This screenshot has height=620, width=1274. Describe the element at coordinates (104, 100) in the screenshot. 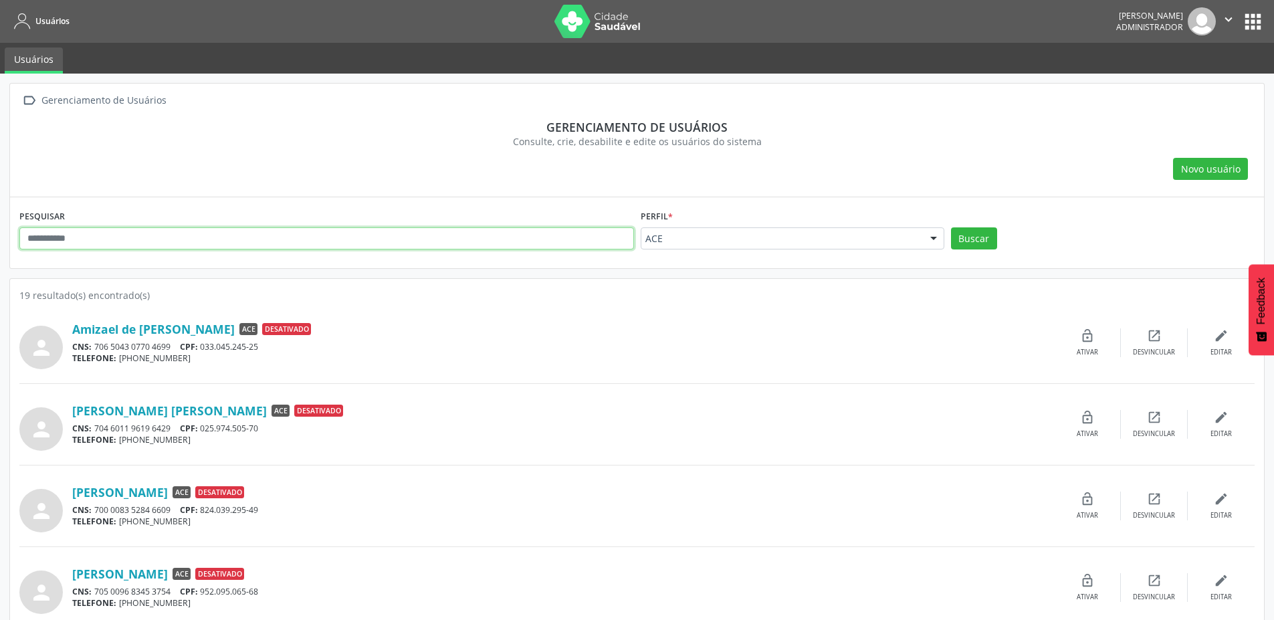

I see `div: Gerenciamento de Usuários` at that location.